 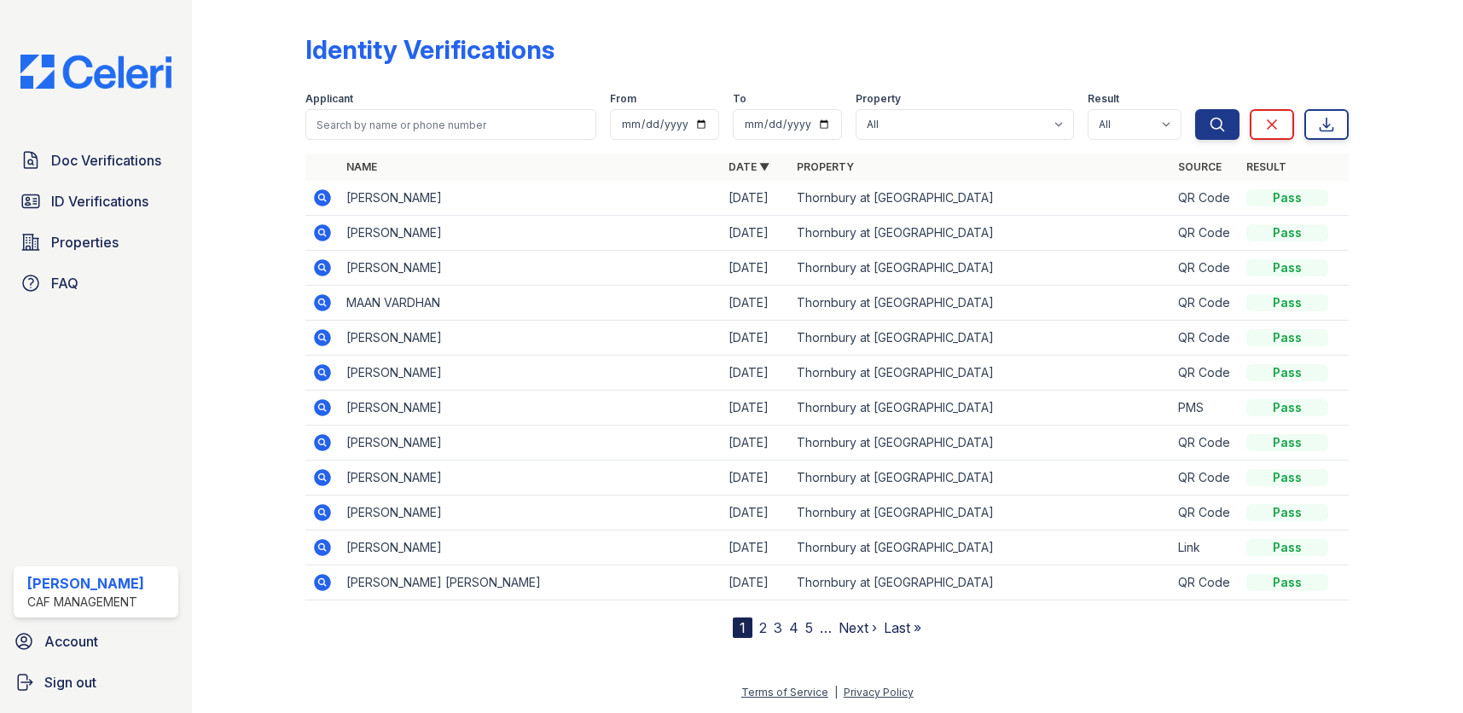 I want to click on a: Doc Verifications, so click(x=96, y=160).